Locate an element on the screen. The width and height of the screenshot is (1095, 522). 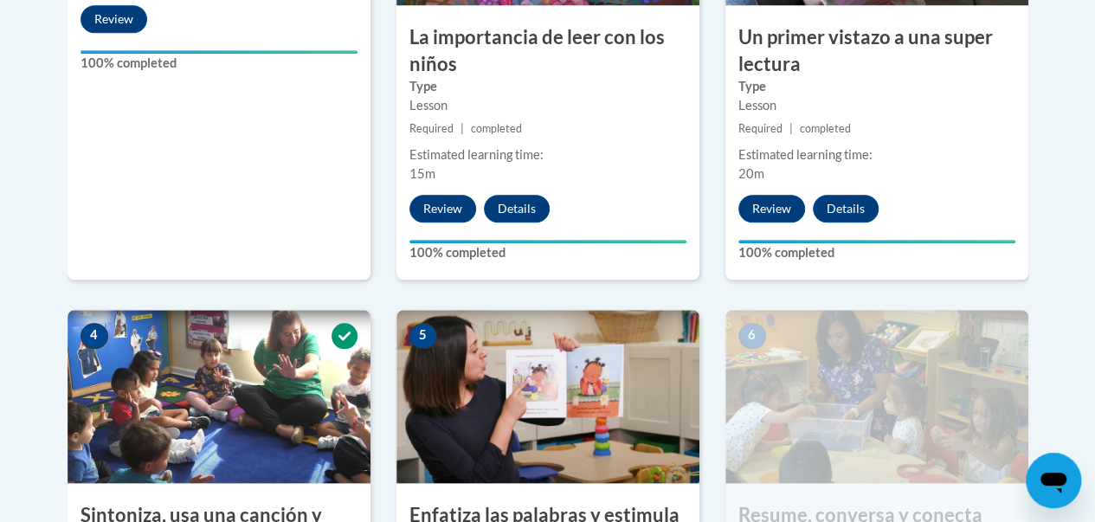
h3: Un primer vistazo a una super lectura is located at coordinates (877, 51).